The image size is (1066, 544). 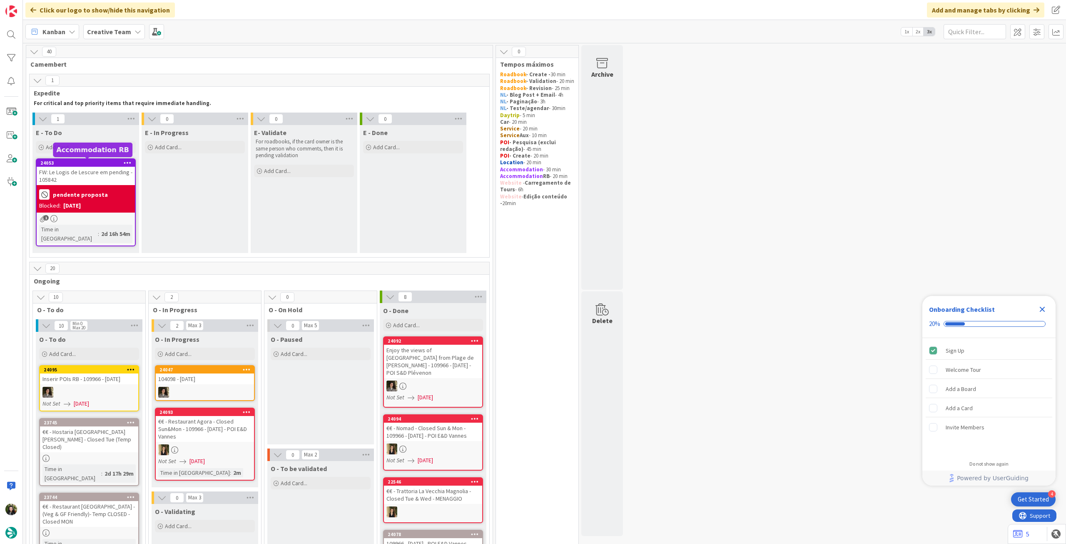 What do you see at coordinates (237, 472) in the screenshot?
I see `div: 2m` at bounding box center [237, 472].